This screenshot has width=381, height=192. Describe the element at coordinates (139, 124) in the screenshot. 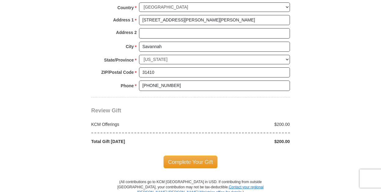

I see `div: KCM Offerings` at that location.